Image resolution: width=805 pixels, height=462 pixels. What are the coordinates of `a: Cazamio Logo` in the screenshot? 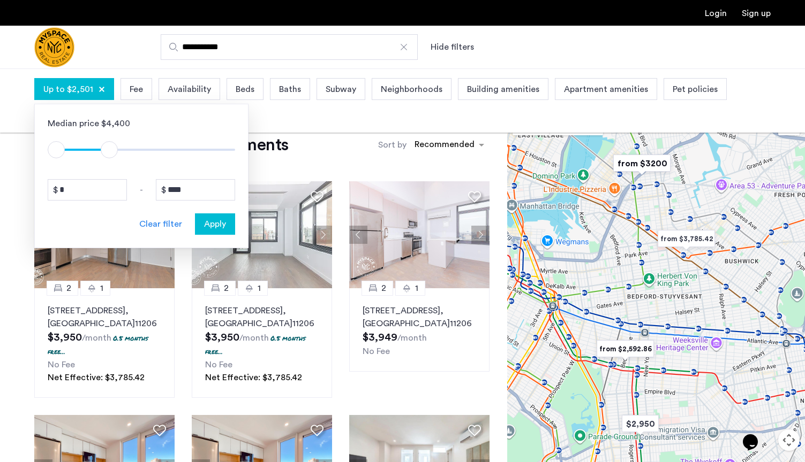 It's located at (54, 47).